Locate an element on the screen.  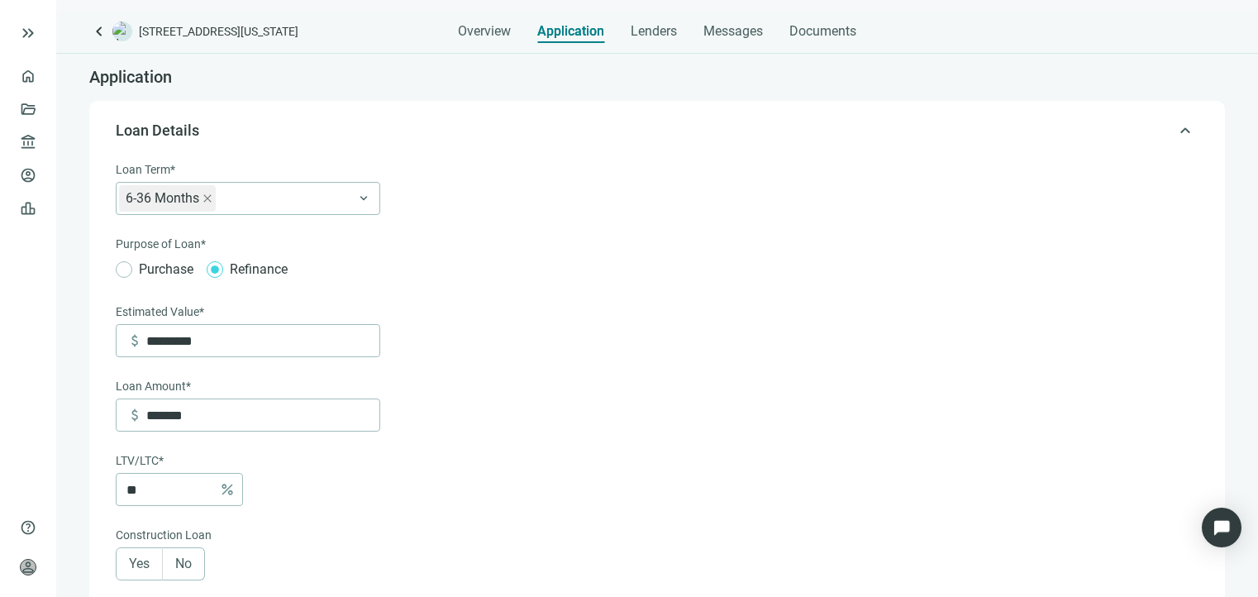
span: percent is located at coordinates (227, 489).